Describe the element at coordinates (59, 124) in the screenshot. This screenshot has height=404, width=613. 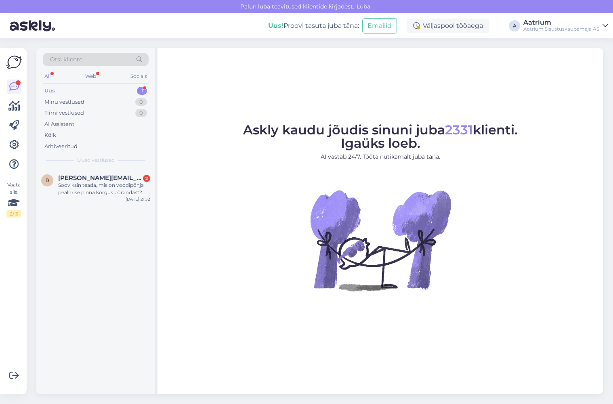
I see `div: AI Assistent` at that location.